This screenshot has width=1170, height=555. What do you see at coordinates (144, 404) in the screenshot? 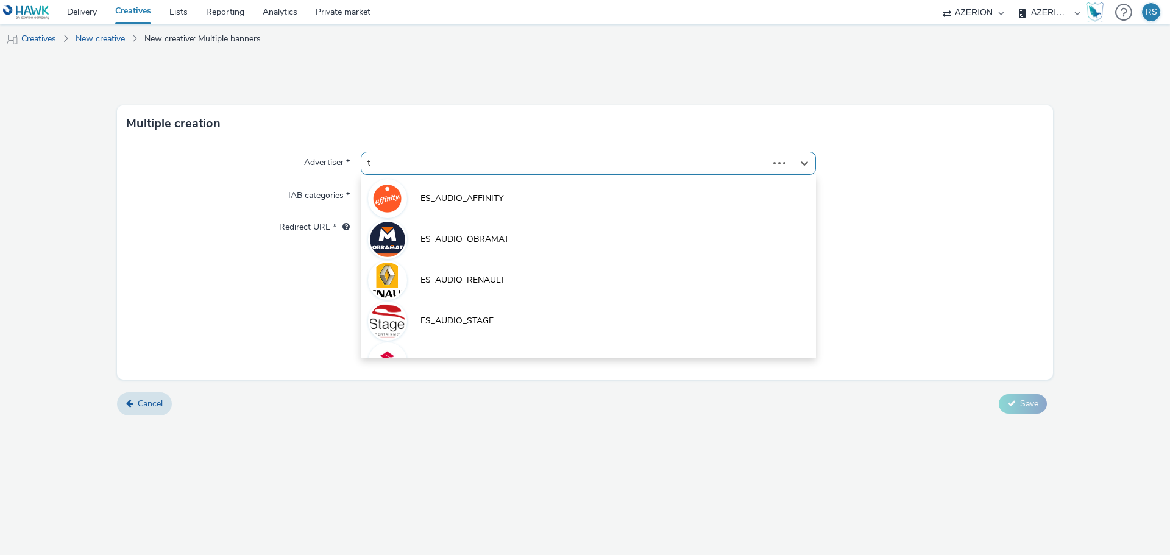
I see `a: Cancel` at bounding box center [144, 404].